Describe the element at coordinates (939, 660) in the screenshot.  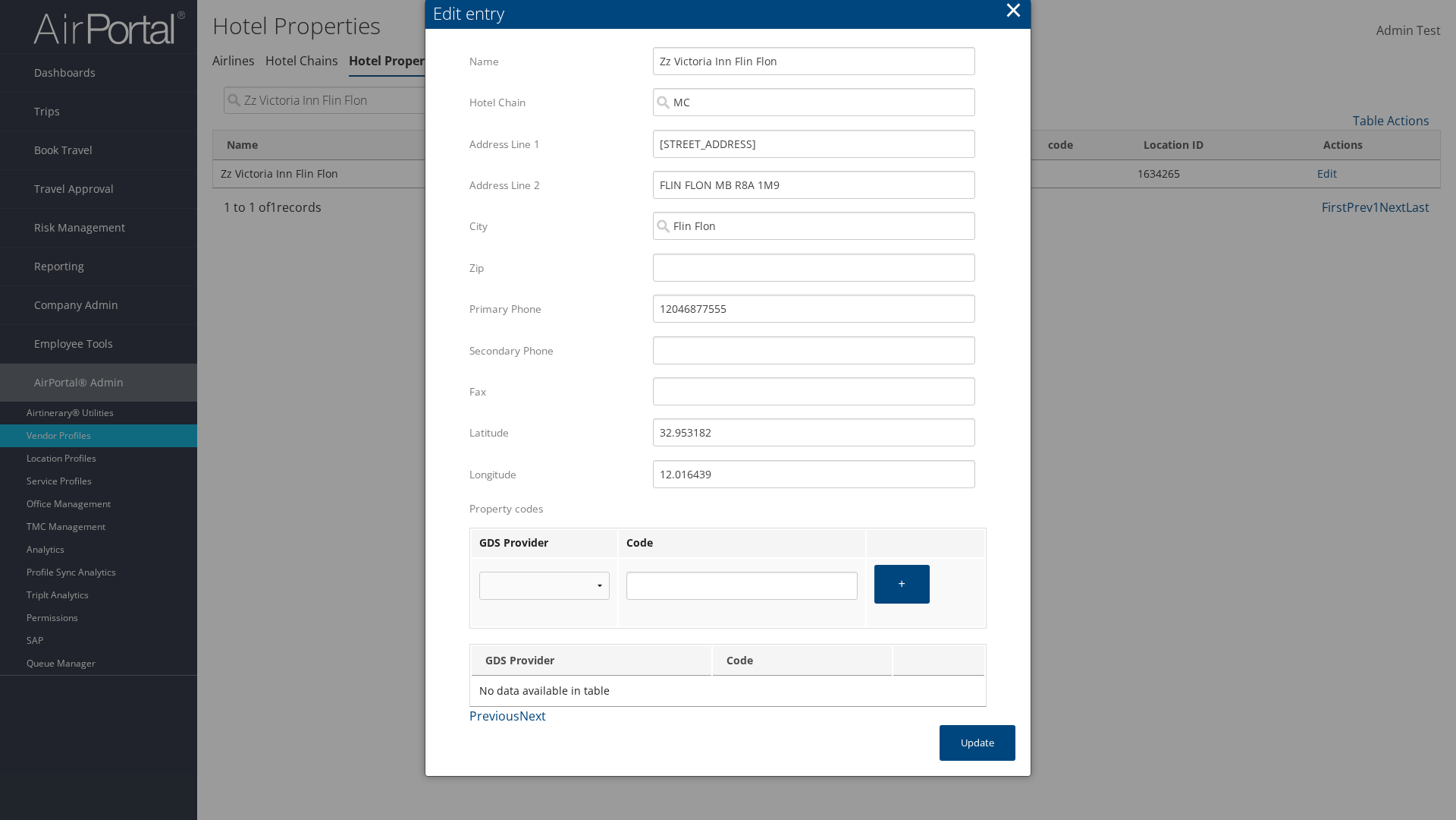
I see `th: : activate to sort column ascending` at that location.